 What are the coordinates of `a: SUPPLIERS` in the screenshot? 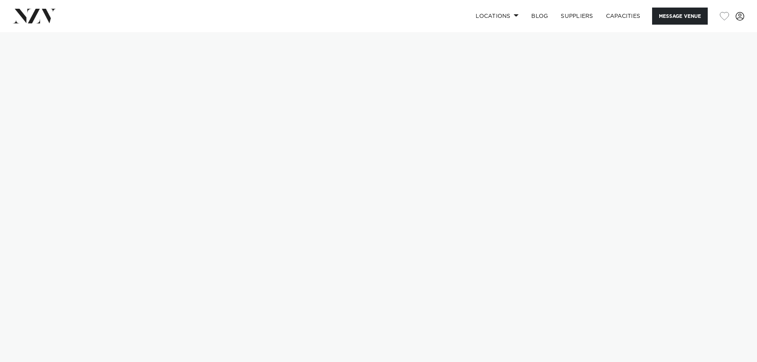 It's located at (576, 16).